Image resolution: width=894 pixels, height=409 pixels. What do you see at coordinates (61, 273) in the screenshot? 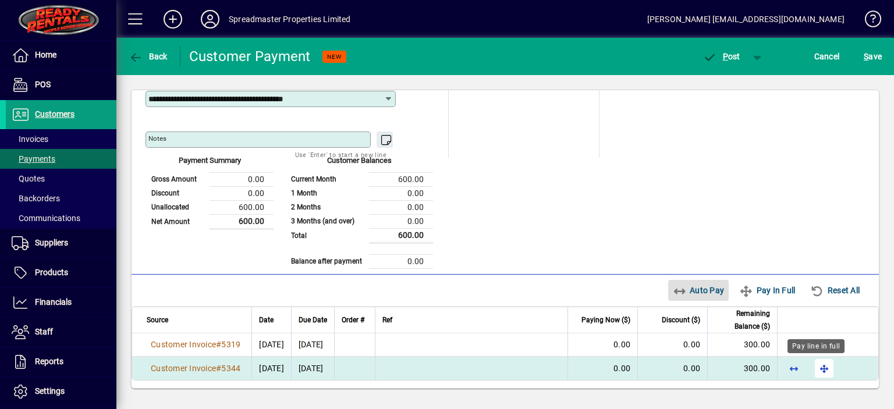
I see `a: Products` at bounding box center [61, 273].